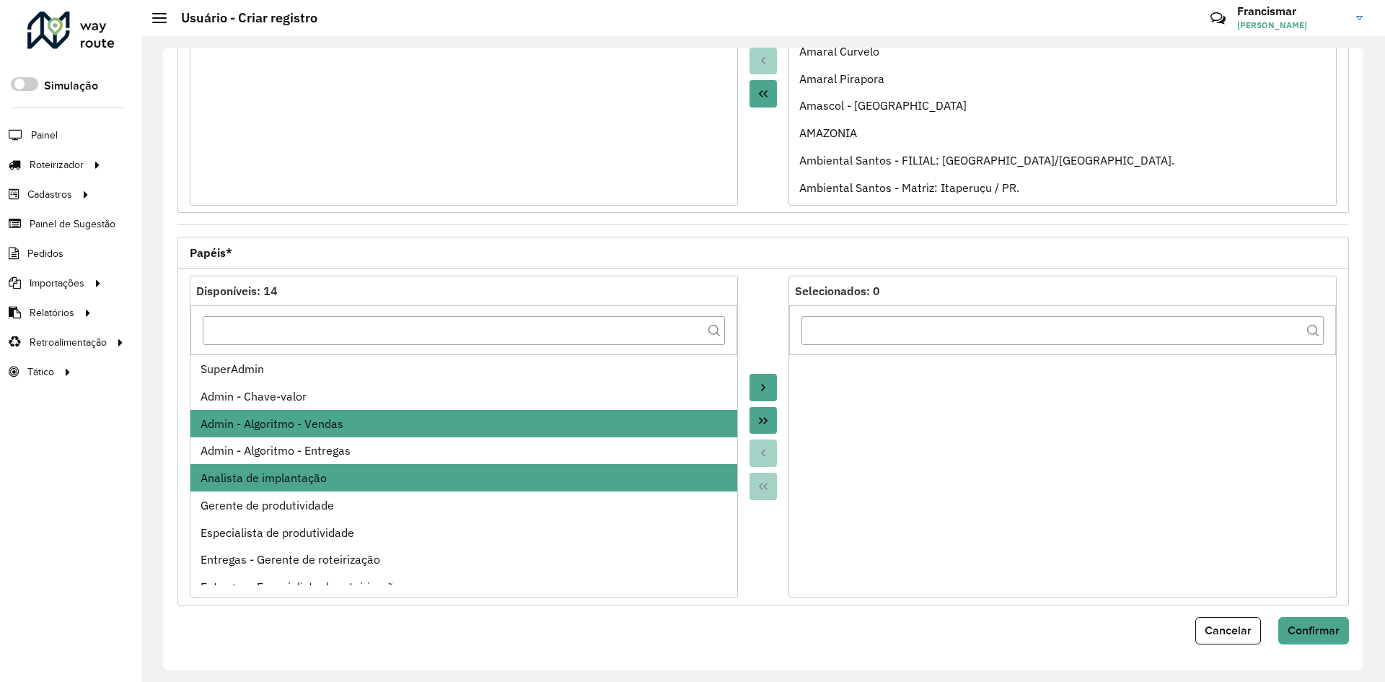 The height and width of the screenshot is (682, 1385). I want to click on span: Cancelar, so click(1227, 630).